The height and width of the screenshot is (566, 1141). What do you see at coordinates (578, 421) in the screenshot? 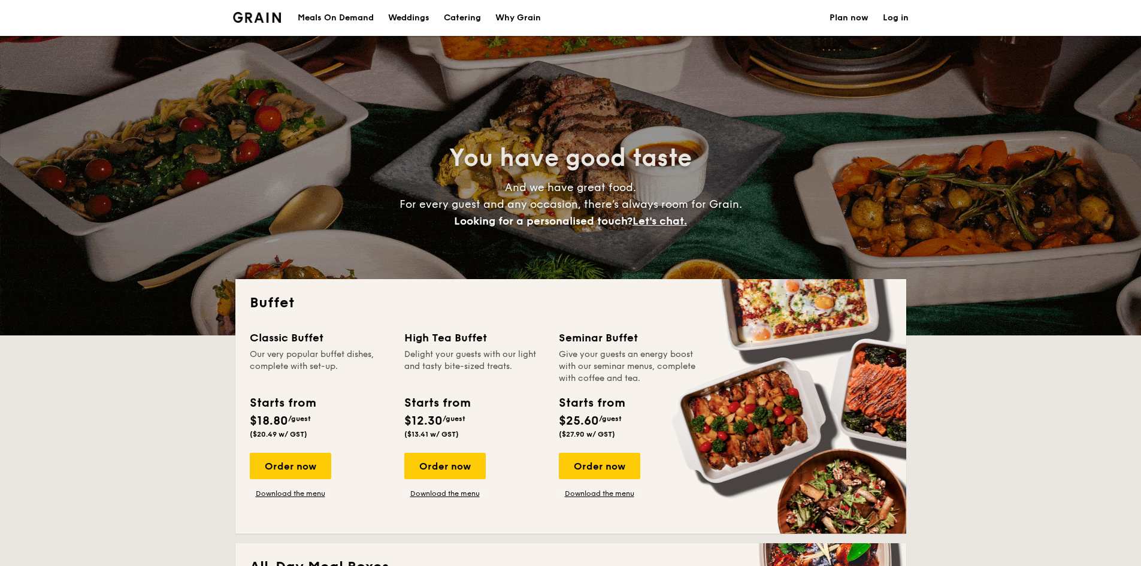
I see `span: $25.60` at bounding box center [578, 421].